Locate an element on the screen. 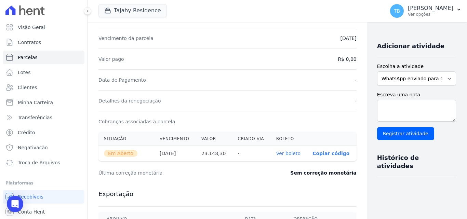  th: Criado via is located at coordinates (251, 139).